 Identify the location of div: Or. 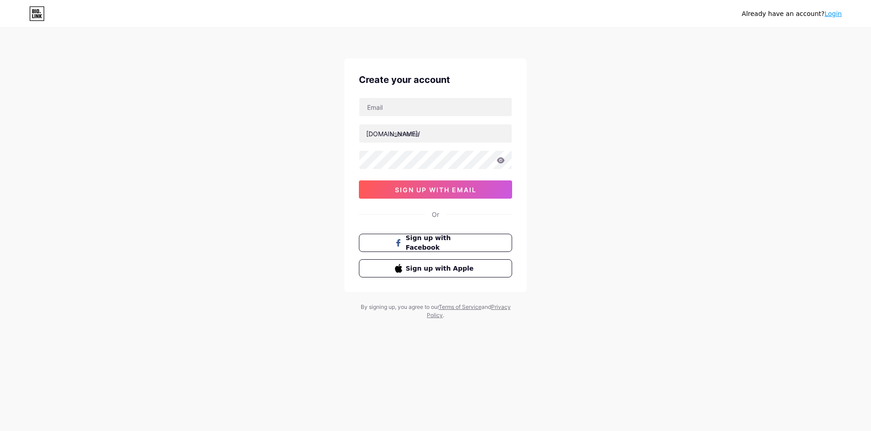
(435, 214).